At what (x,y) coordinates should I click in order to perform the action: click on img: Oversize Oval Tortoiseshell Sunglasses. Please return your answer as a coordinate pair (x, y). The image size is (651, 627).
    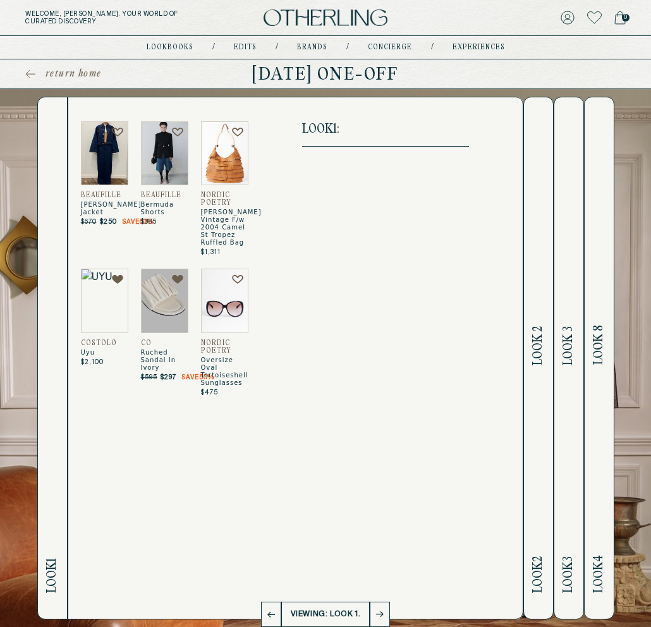
    Looking at the image, I should click on (224, 300).